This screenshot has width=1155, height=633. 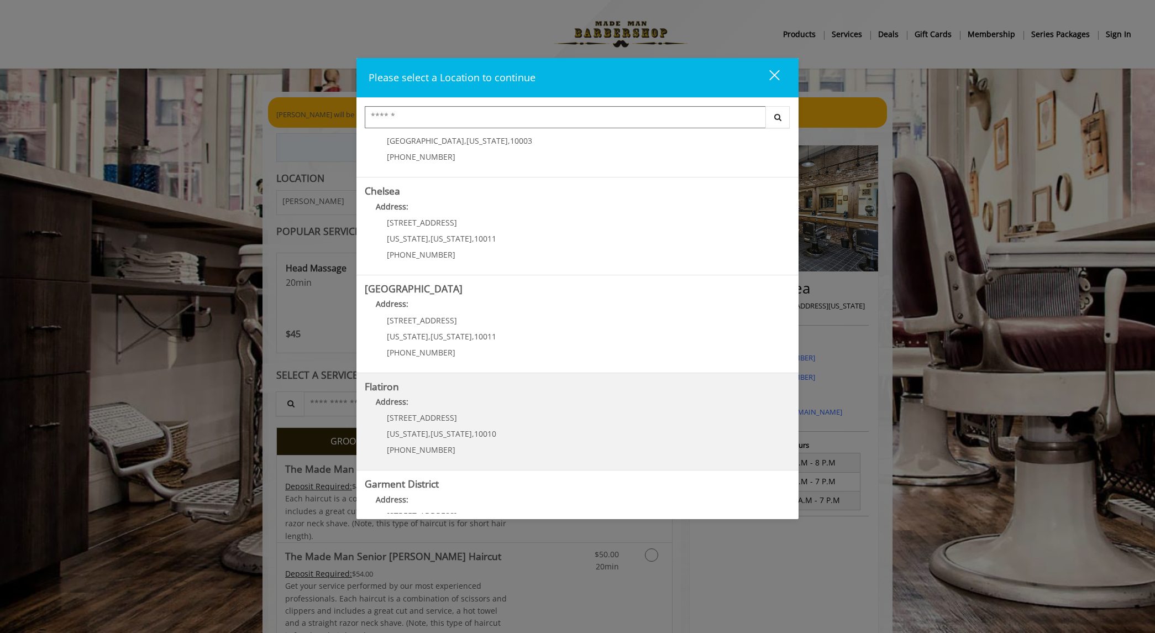 What do you see at coordinates (768, 77) in the screenshot?
I see `button: close dialog` at bounding box center [768, 77].